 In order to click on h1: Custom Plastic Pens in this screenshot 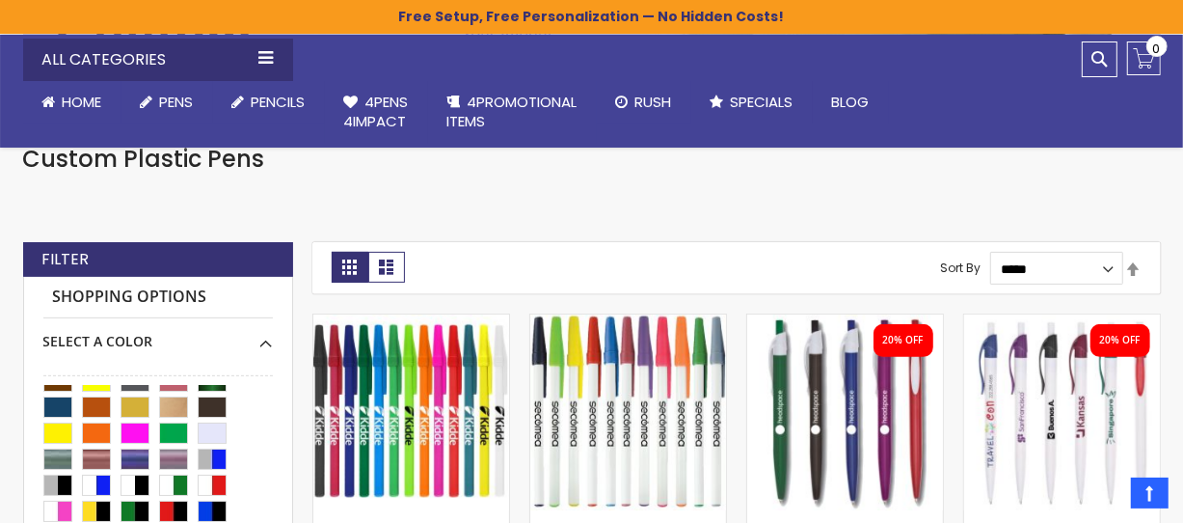, I will do `click(592, 159)`.